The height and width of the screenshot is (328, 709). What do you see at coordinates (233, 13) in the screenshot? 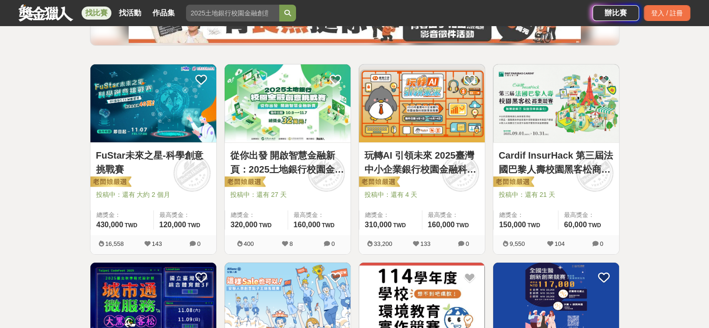
I see `input: 2025土地銀行校園金融創意挑戰賽：從你出發 開啟智慧金融新頁` at bounding box center [233, 13].